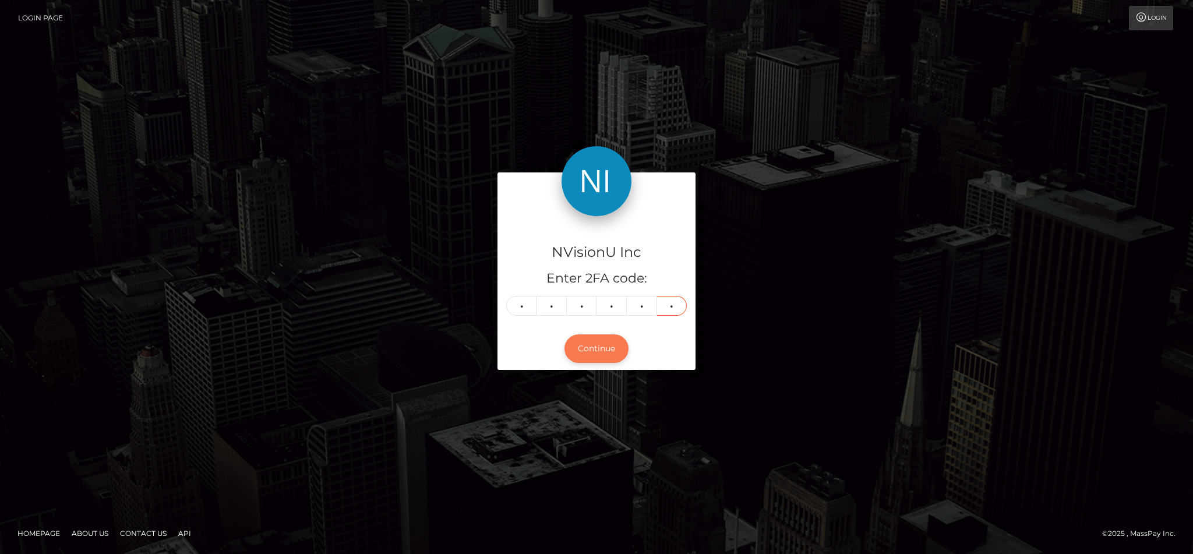  I want to click on a: Homepage, so click(38, 533).